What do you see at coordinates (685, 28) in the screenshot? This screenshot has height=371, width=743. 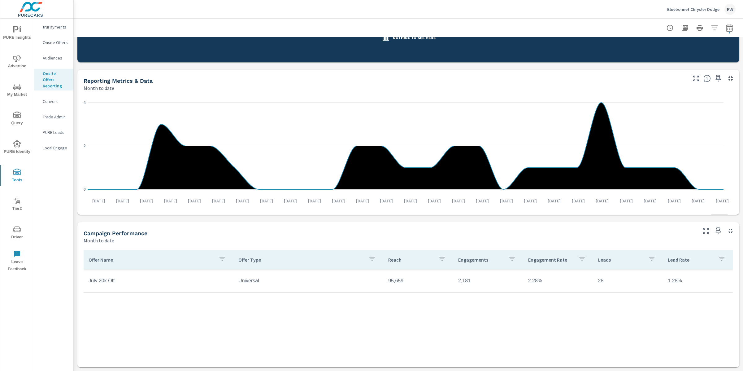 I see `button: "Export Report to PDF"` at bounding box center [685, 28].